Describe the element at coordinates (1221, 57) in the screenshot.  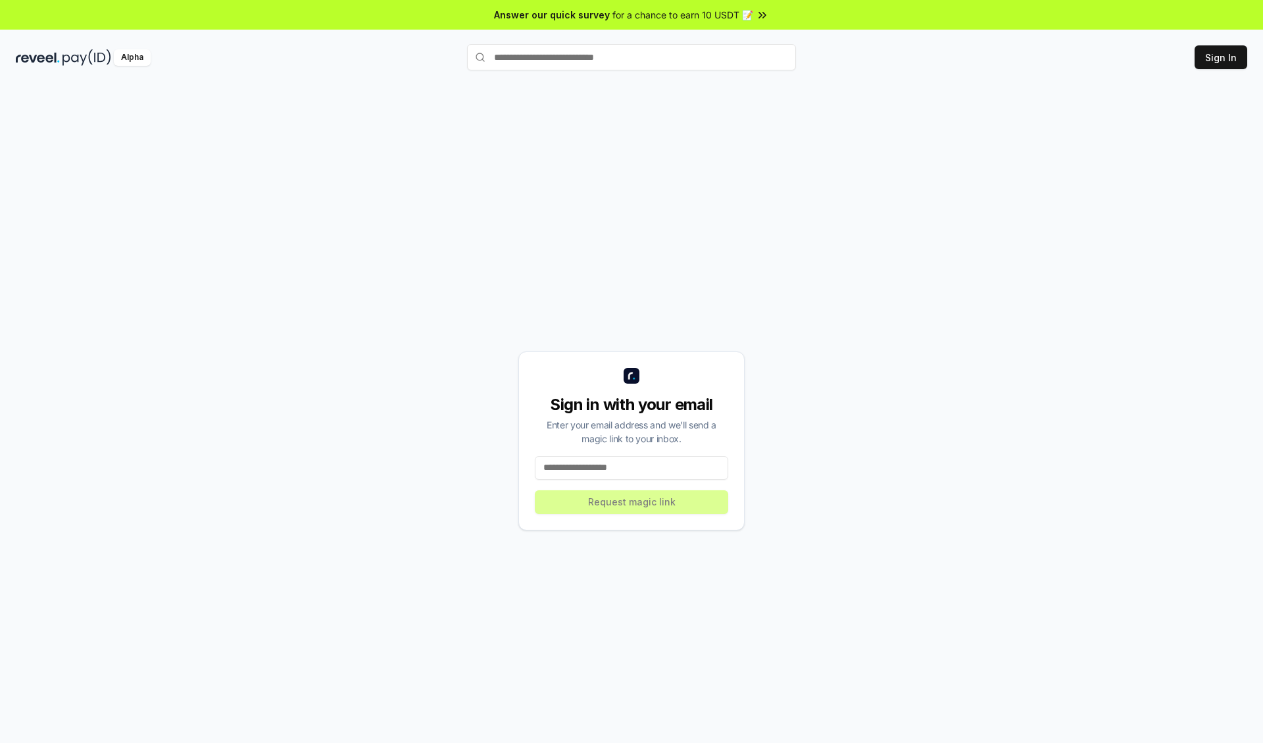
I see `button: Sign In` at that location.